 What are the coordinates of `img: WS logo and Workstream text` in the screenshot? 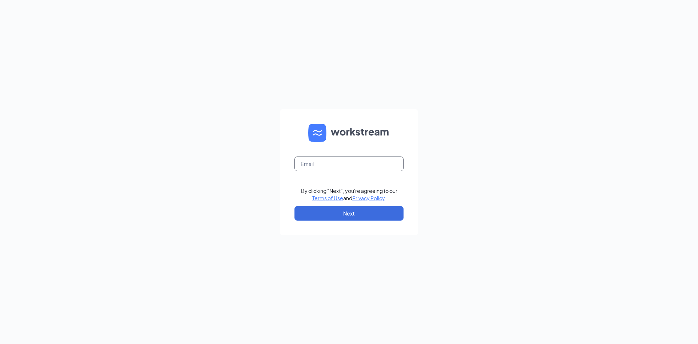 It's located at (349, 133).